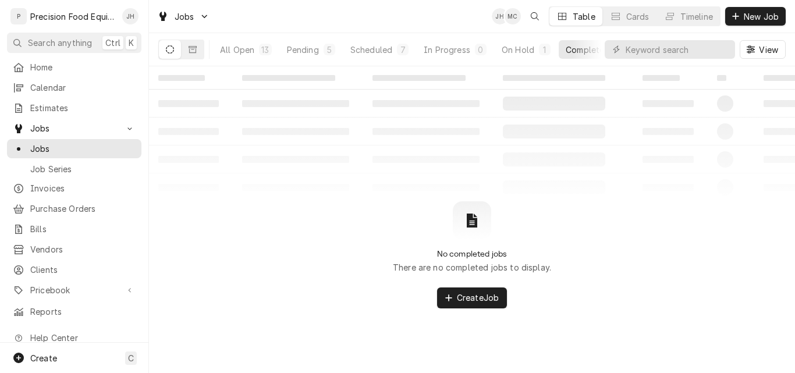 The image size is (795, 373). Describe the element at coordinates (83, 87) in the screenshot. I see `span: Calendar` at that location.